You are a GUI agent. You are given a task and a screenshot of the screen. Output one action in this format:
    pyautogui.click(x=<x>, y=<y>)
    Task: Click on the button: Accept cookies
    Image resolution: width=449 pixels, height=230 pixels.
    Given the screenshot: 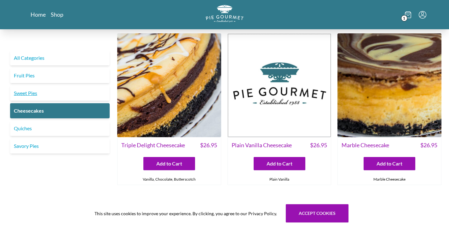 What is the action you would take?
    pyautogui.click(x=317, y=214)
    